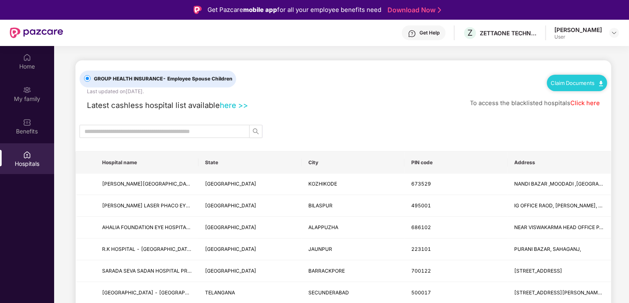 The image size is (629, 303). What do you see at coordinates (585, 103) in the screenshot?
I see `a: Click here` at bounding box center [585, 103].